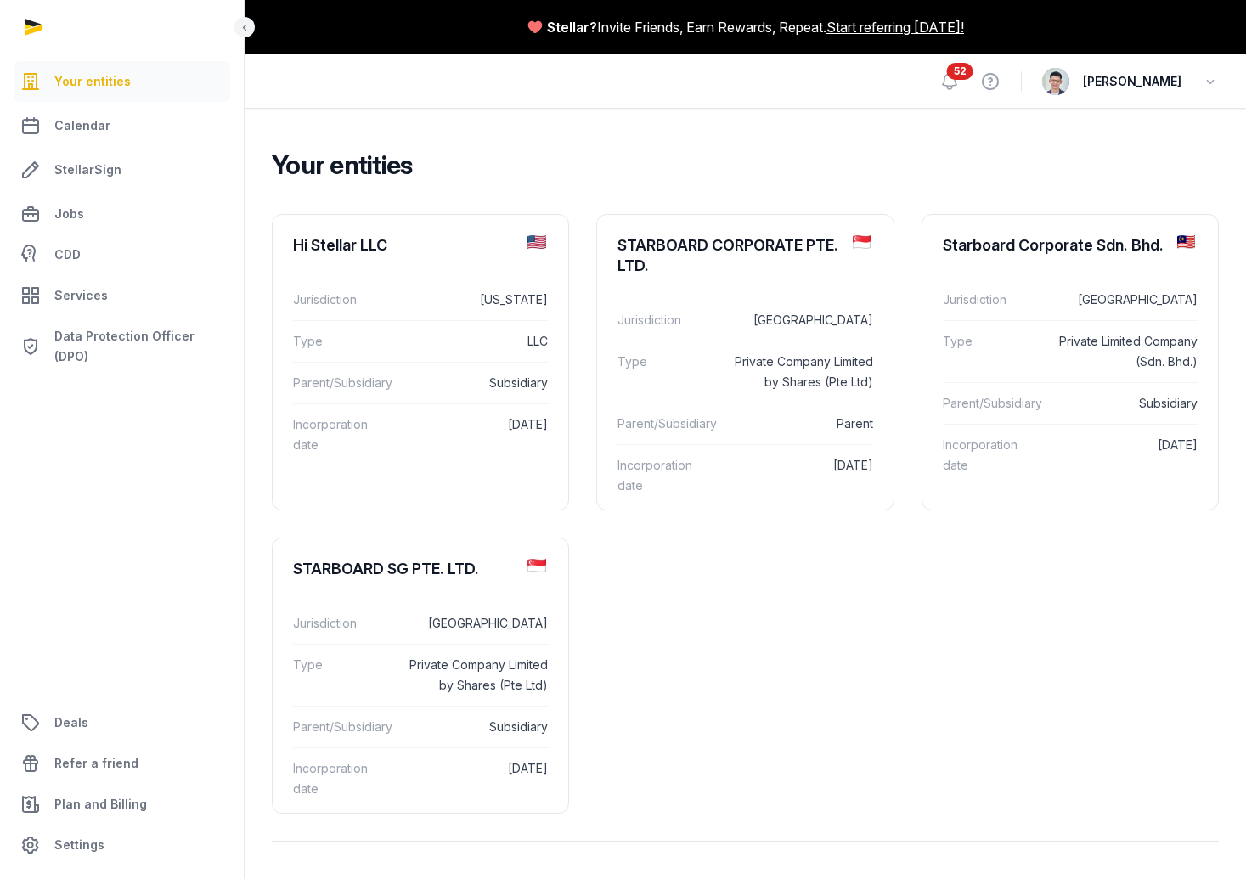  I want to click on a: Plan and Billing, so click(121, 804).